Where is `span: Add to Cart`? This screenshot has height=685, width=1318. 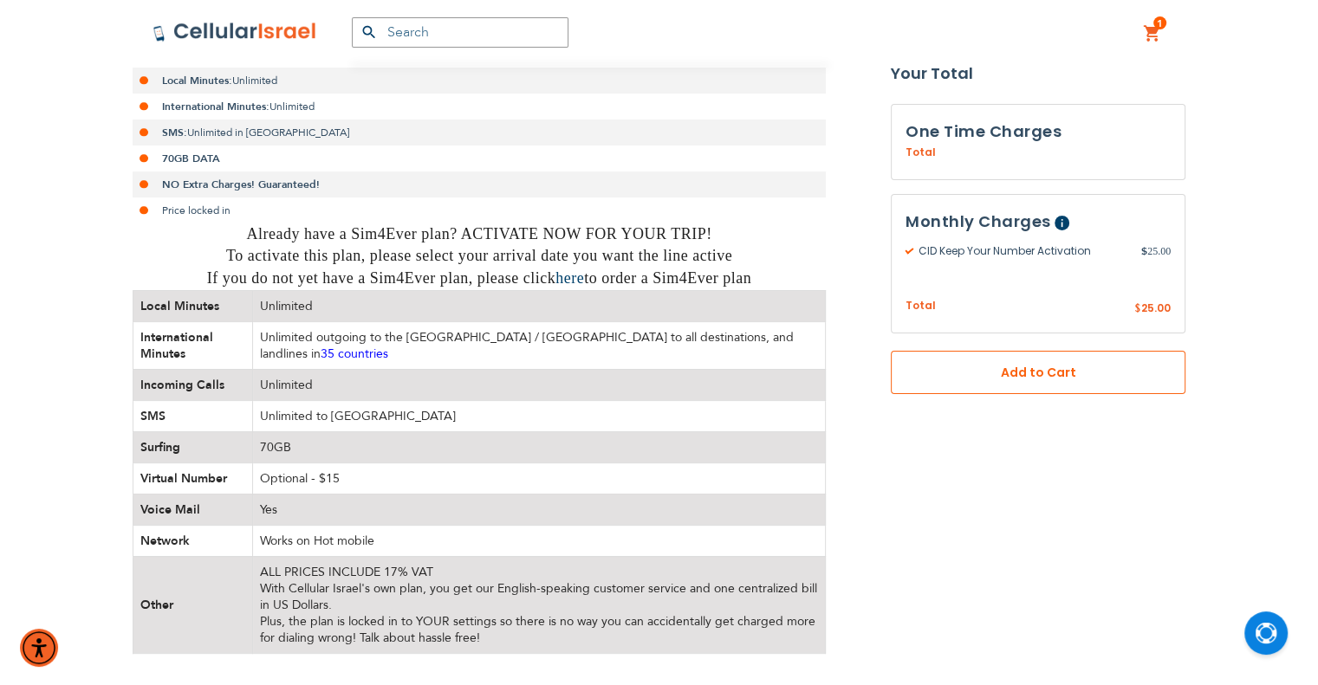 span: Add to Cart is located at coordinates (1038, 373).